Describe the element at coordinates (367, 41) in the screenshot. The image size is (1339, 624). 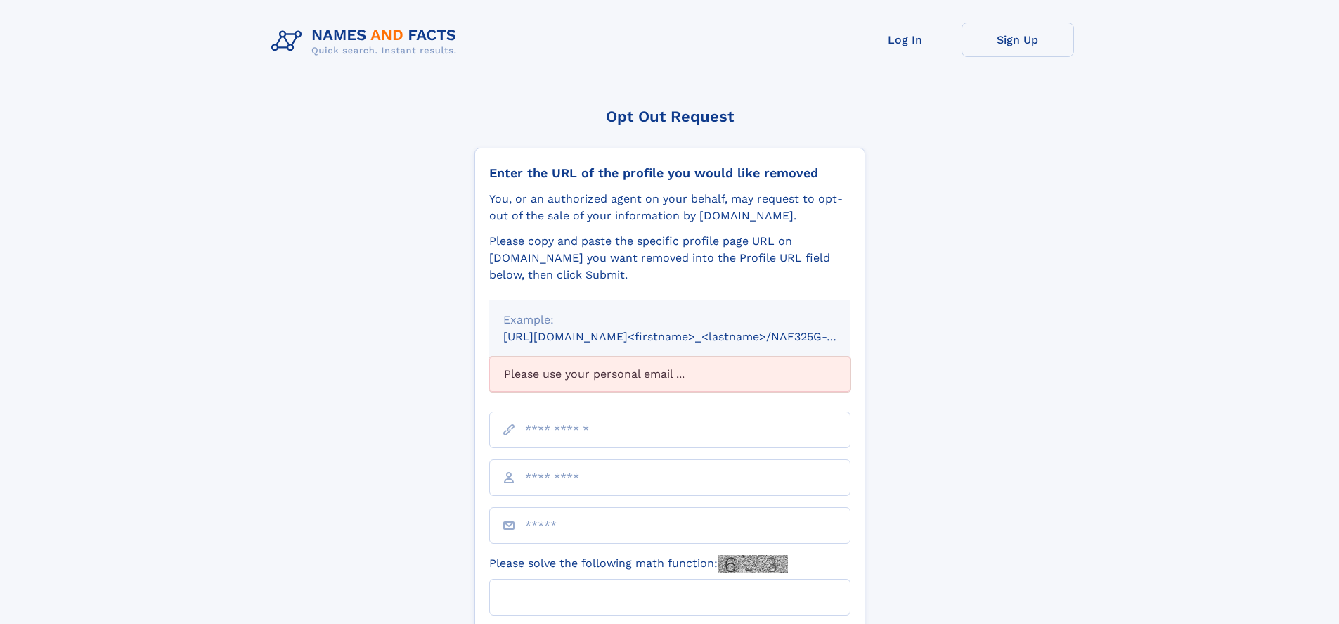
I see `img: Logo Names and Facts` at that location.